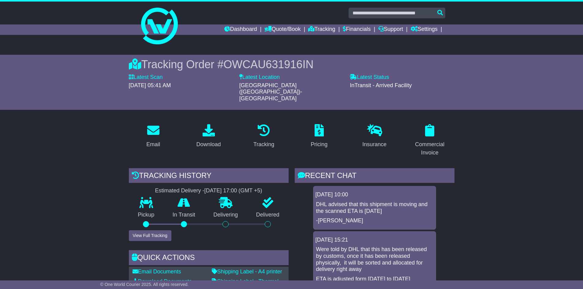 Image resolution: width=583 pixels, height=289 pixels. What do you see at coordinates (146, 77) in the screenshot?
I see `label: Latest Scan` at bounding box center [146, 77].